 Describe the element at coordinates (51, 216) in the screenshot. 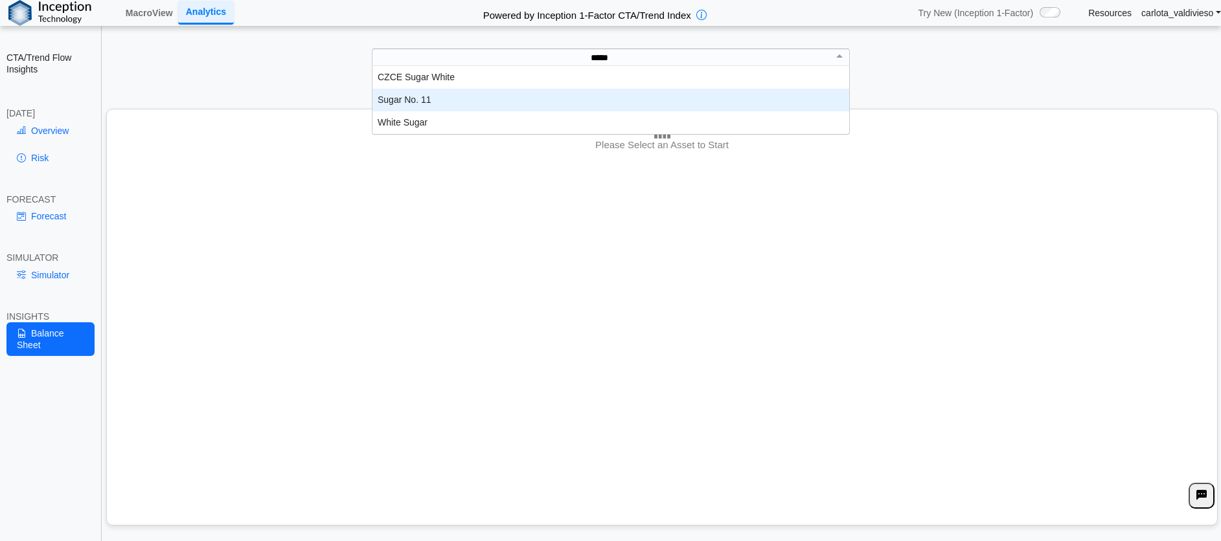

I see `a: Forecast` at that location.